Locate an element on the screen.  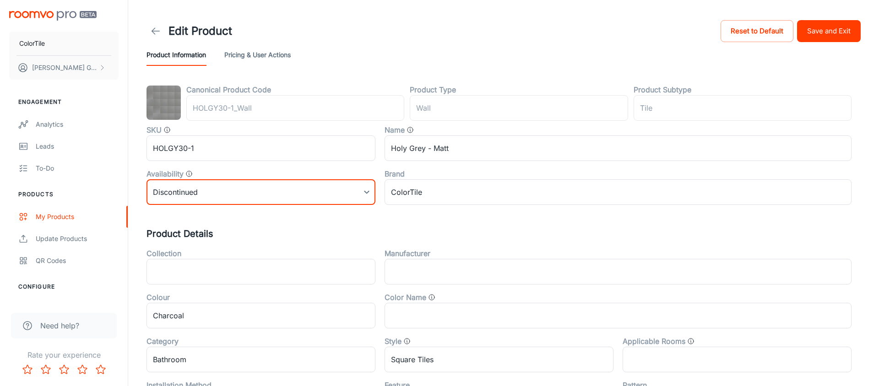
svg: The type of rooms this product can be applied to is located at coordinates (690, 341).